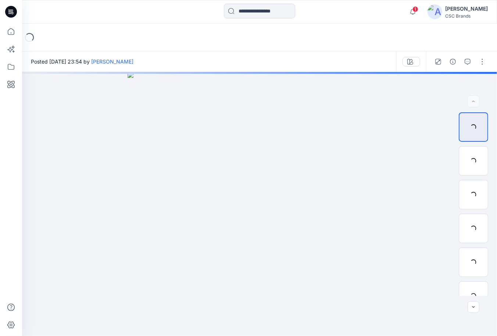  Describe the element at coordinates (415, 9) in the screenshot. I see `span: 1` at that location.